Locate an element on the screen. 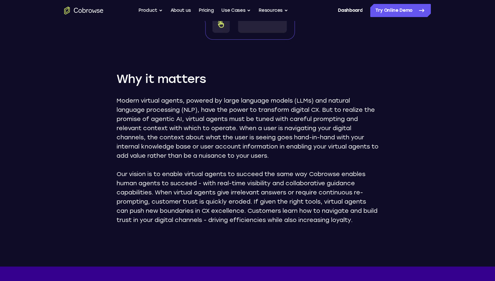 This screenshot has height=281, width=495. a: Pricing is located at coordinates (206, 10).